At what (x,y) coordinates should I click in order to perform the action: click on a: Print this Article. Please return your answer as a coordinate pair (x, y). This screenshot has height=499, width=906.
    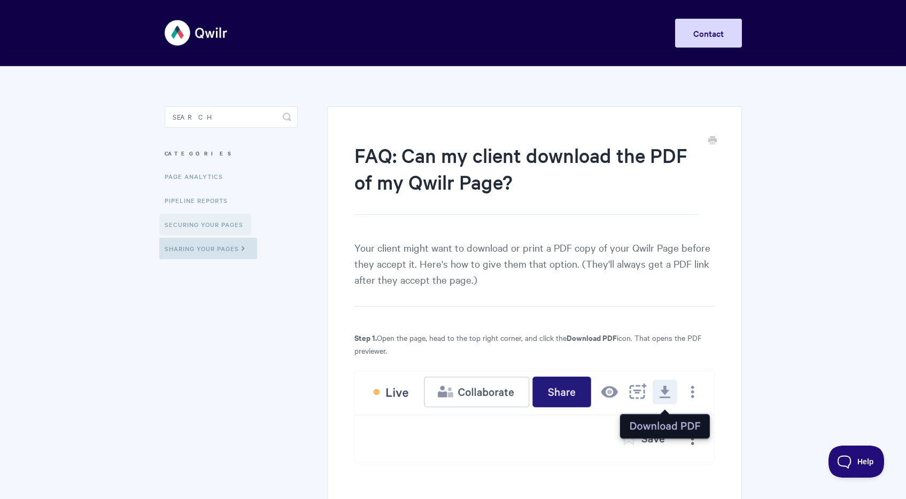
    Looking at the image, I should click on (713, 141).